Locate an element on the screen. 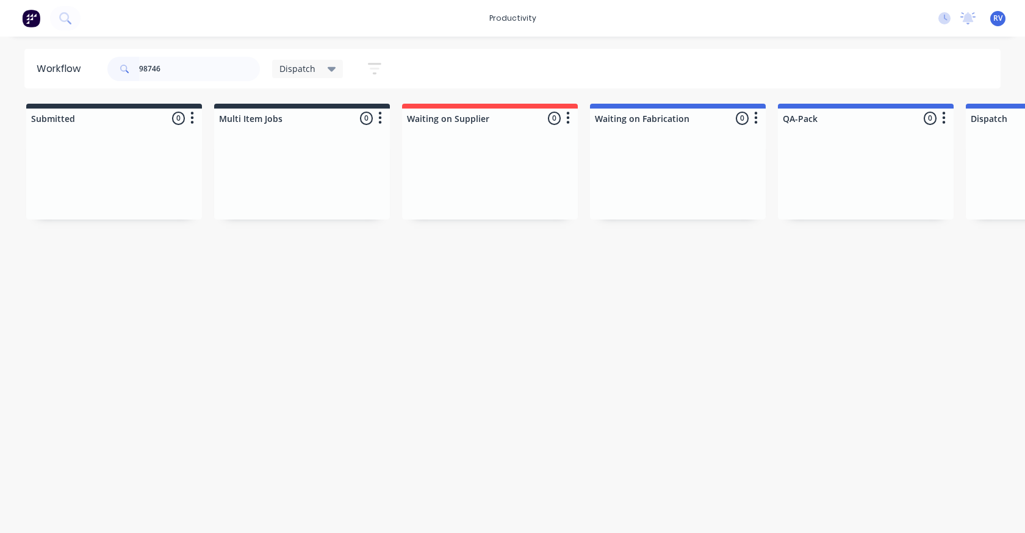 The height and width of the screenshot is (533, 1025). span: RV is located at coordinates (998, 18).